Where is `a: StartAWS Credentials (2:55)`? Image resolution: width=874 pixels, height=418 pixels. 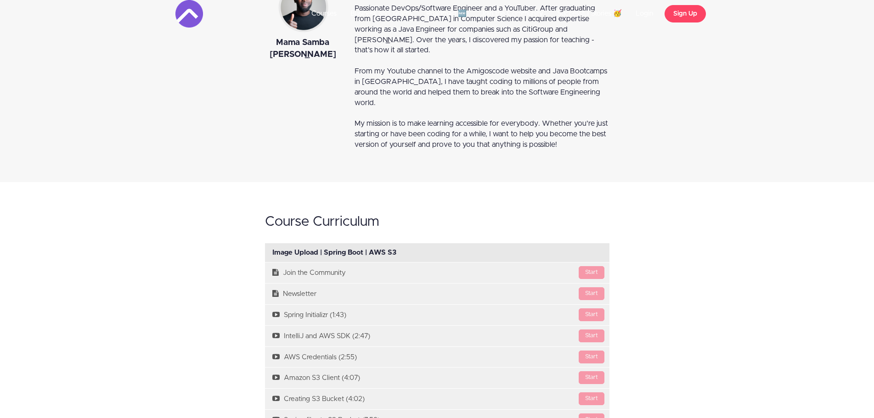 a: StartAWS Credentials (2:55) is located at coordinates (437, 357).